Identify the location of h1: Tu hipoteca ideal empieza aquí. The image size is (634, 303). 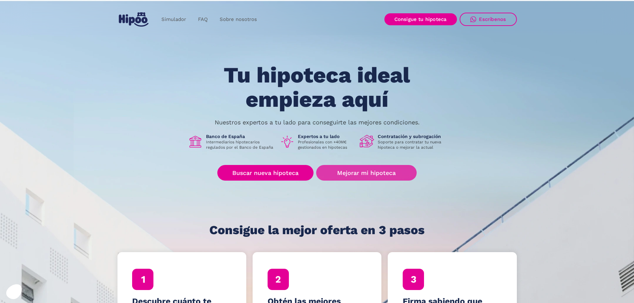
(317, 87).